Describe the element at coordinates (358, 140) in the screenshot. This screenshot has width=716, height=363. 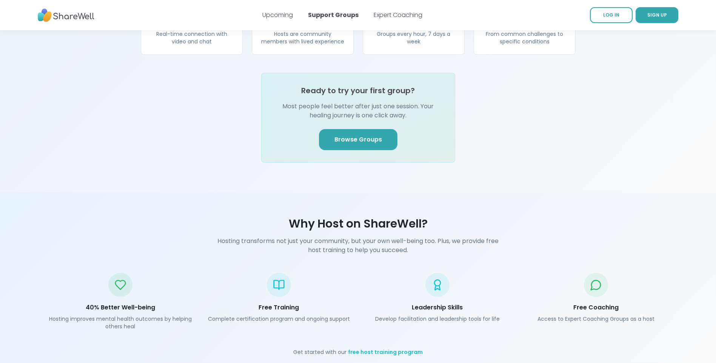
I see `a: Browse Groups` at that location.